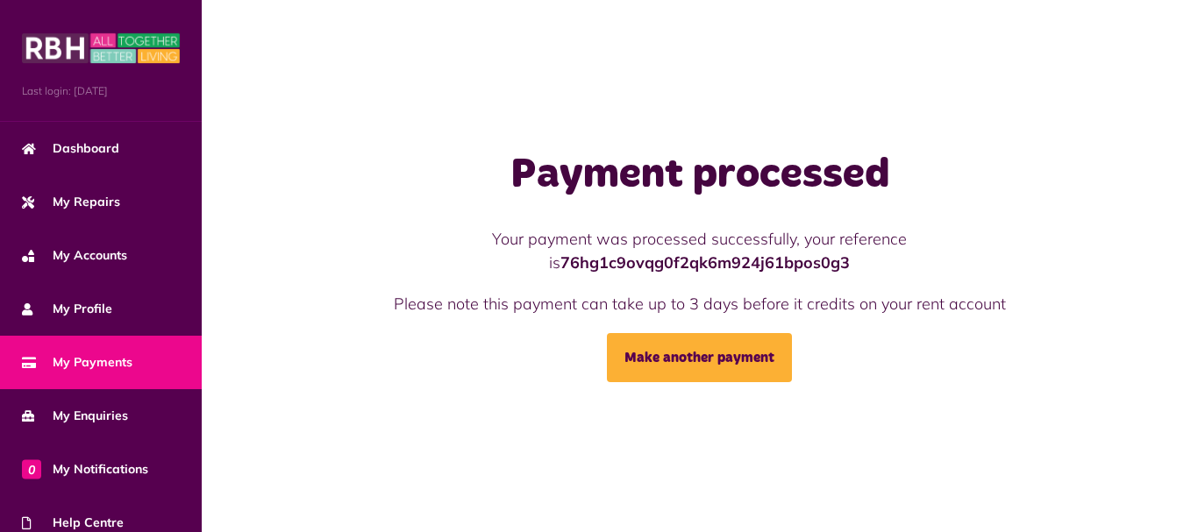 This screenshot has width=1198, height=532. I want to click on span: My Accounts, so click(75, 255).